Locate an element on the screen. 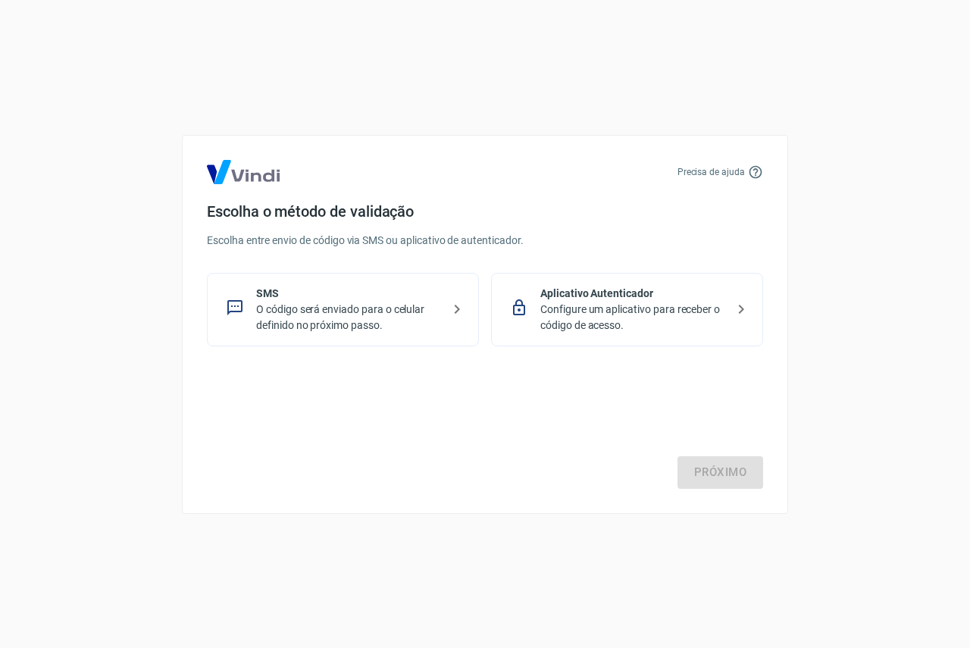 This screenshot has height=648, width=970. p: Aplicativo Autenticador is located at coordinates (633, 293).